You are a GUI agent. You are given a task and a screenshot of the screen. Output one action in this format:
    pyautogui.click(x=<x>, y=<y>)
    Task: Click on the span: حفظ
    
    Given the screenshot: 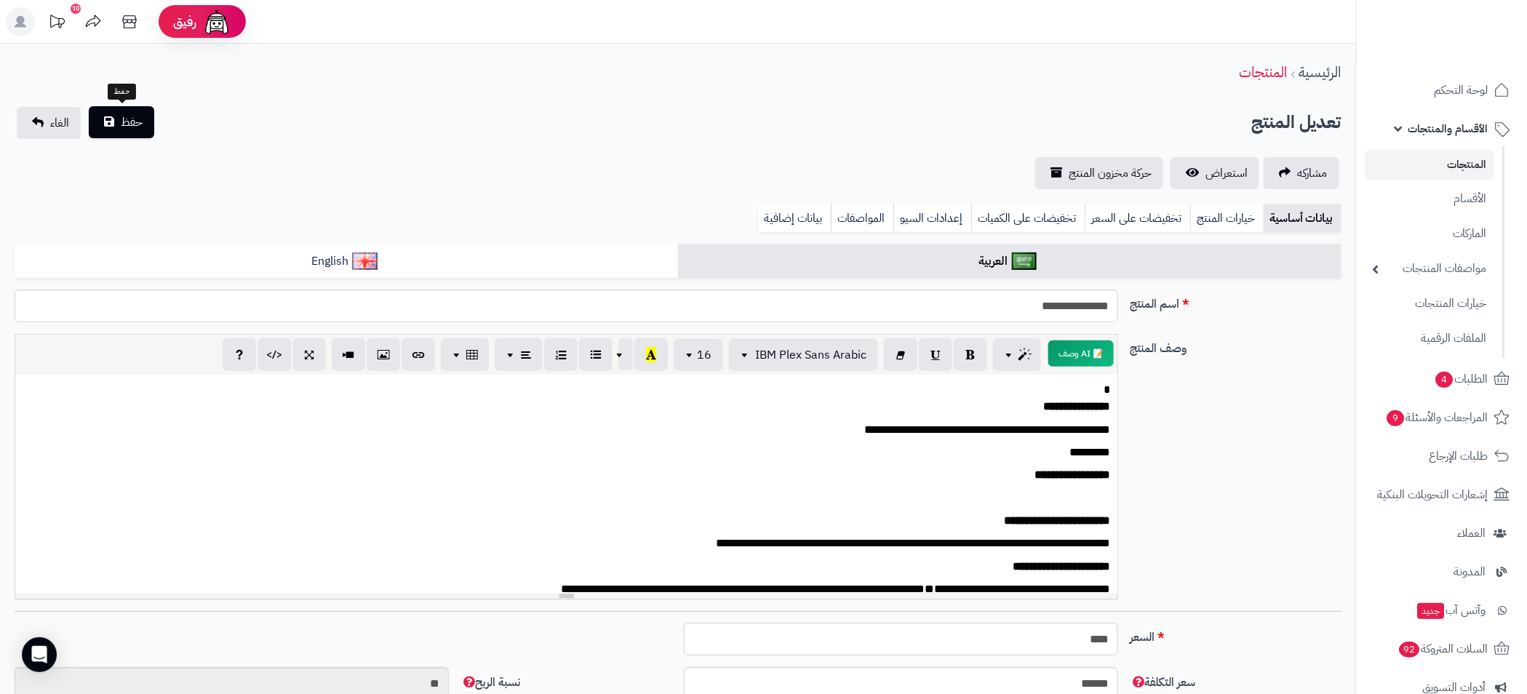 What is the action you would take?
    pyautogui.click(x=132, y=122)
    